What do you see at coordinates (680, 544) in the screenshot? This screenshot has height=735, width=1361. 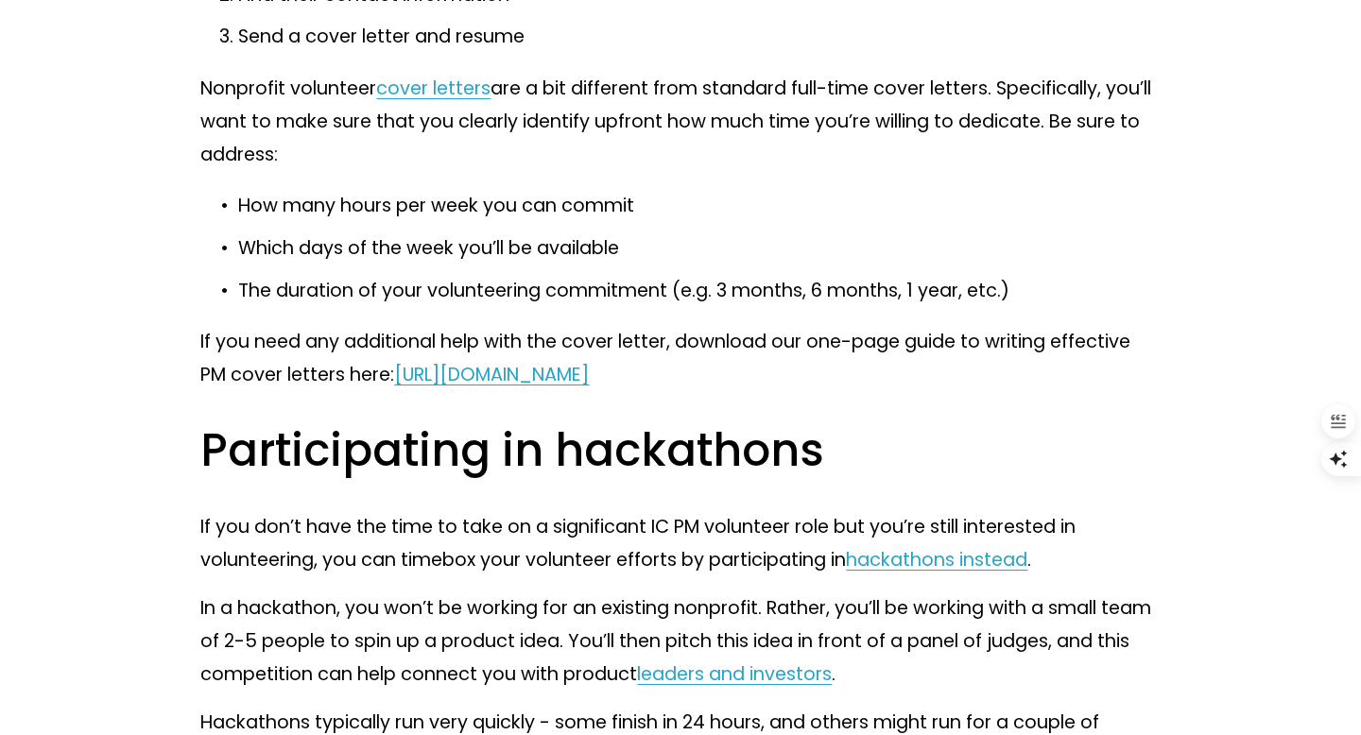 I see `p: If you don’t have the time to take on a significant IC PM volunteer role but you’re still interes...` at bounding box center [680, 544].